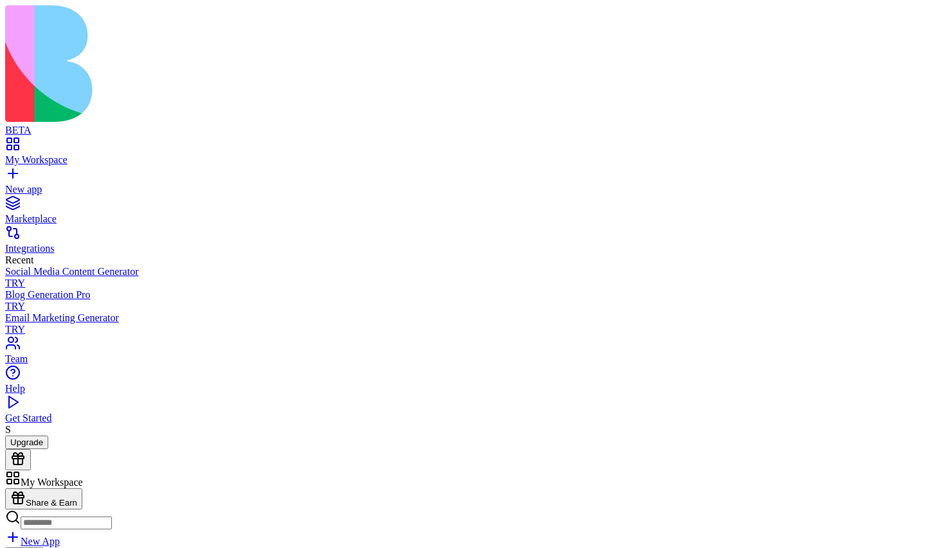  I want to click on img: logo, so click(264, 64).